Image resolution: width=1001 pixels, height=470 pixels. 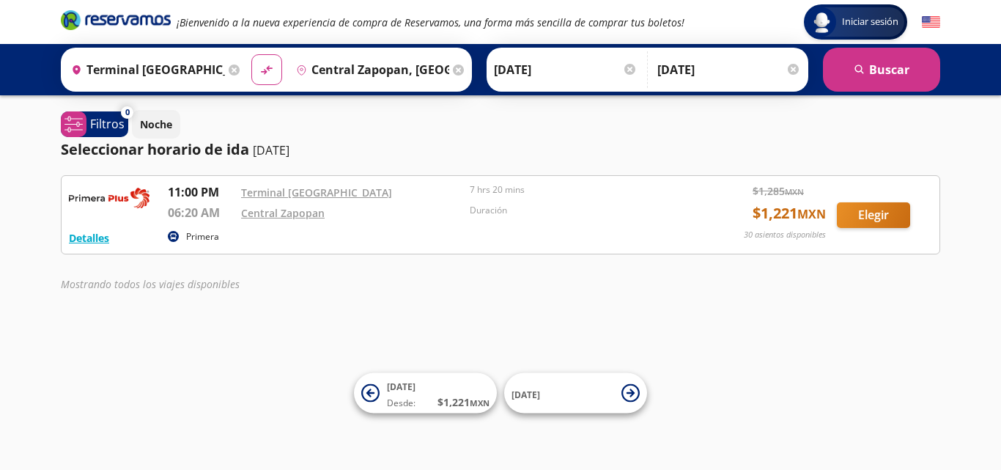 I want to click on button: Elegir, so click(x=874, y=215).